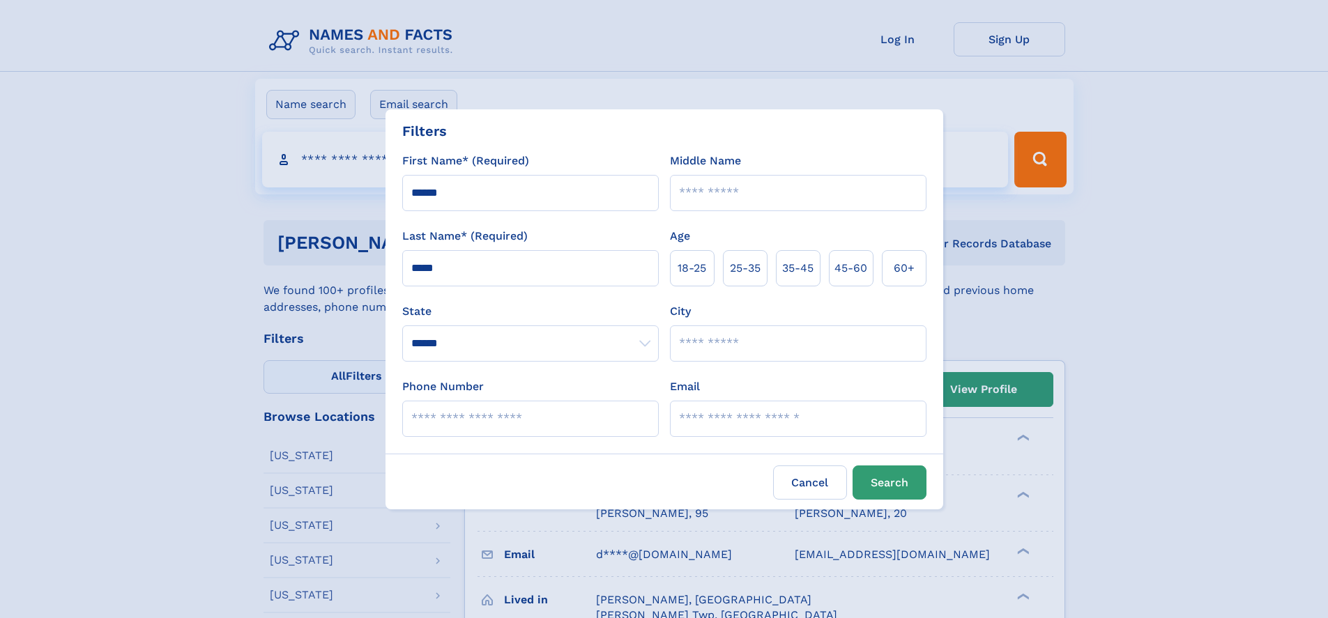 This screenshot has width=1328, height=618. What do you see at coordinates (904, 268) in the screenshot?
I see `span: 60+` at bounding box center [904, 268].